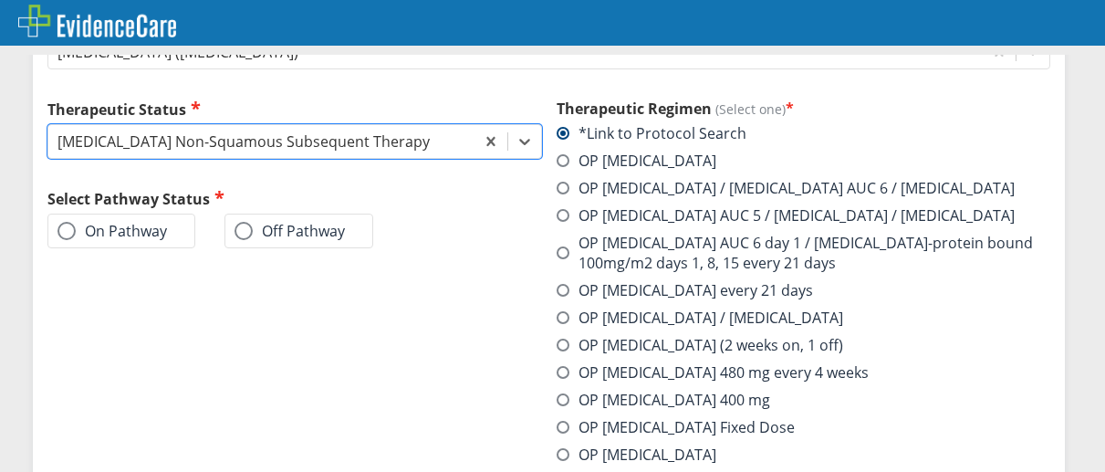  I want to click on label: Therapeutic Status, so click(295, 109).